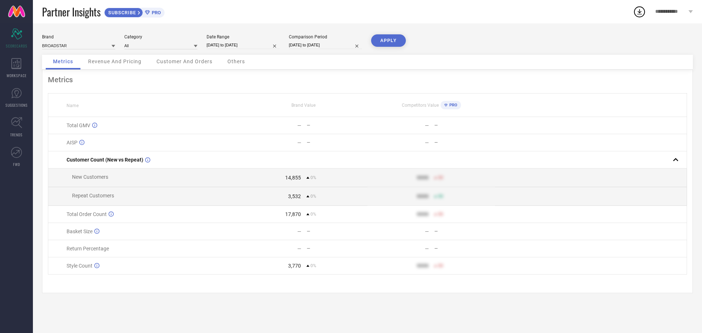  Describe the element at coordinates (16, 164) in the screenshot. I see `span: FWD` at that location.